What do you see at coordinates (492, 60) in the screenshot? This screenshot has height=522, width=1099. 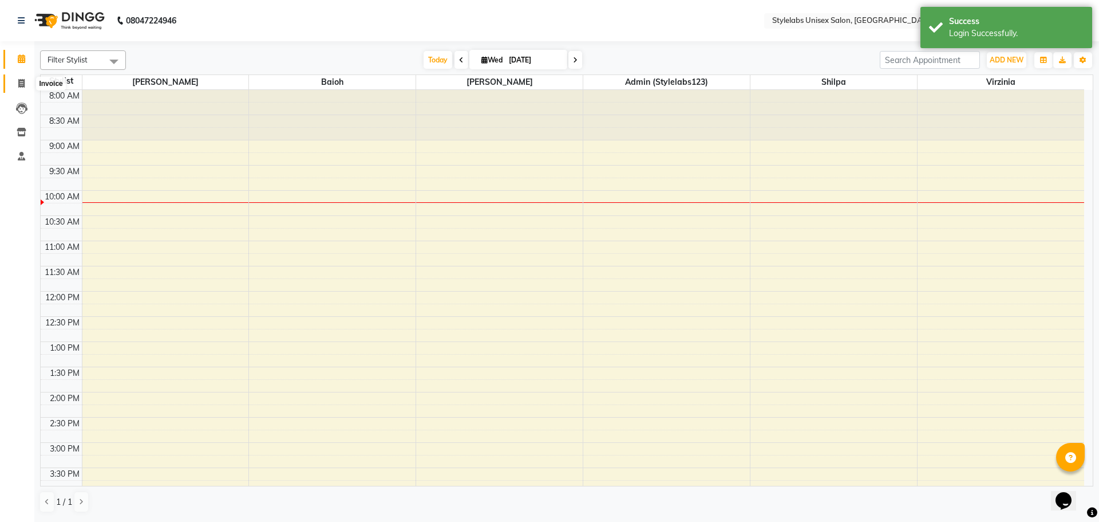 I see `span: Wed` at bounding box center [492, 60].